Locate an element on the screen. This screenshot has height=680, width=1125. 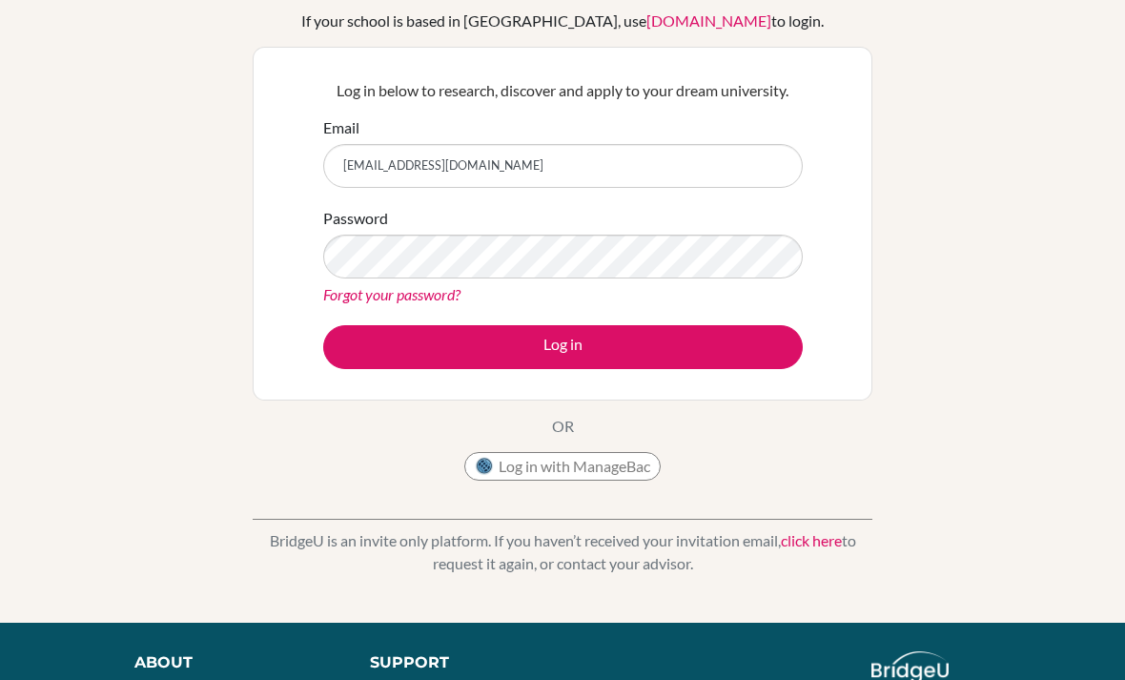
button: Log in with ManageBac is located at coordinates (562, 466).